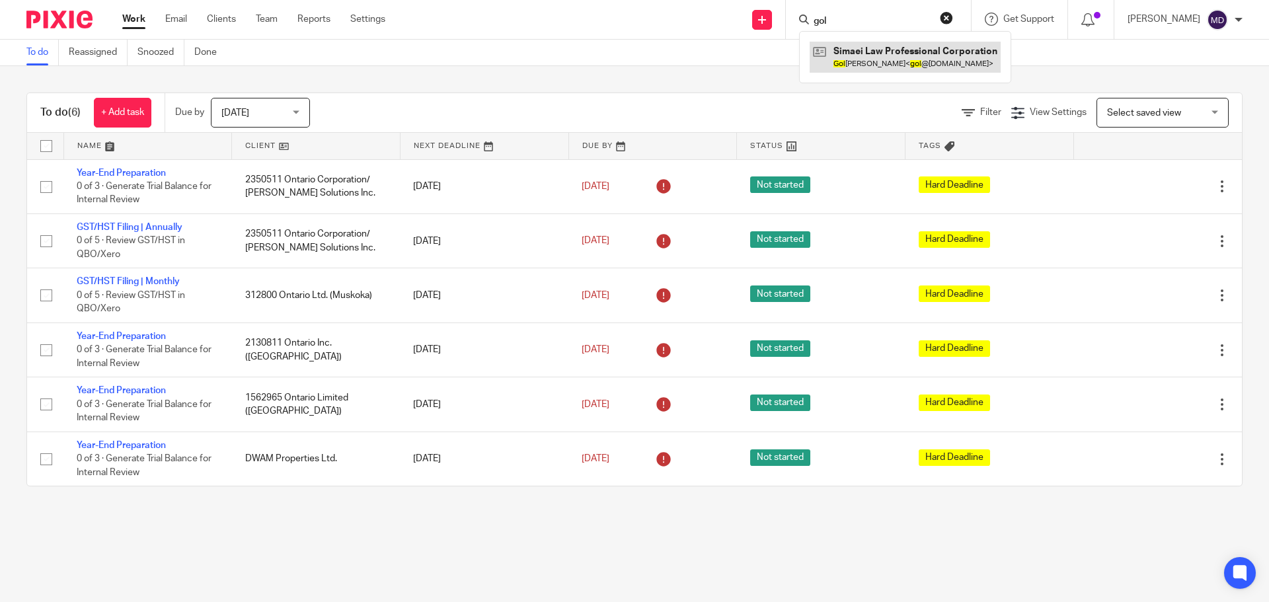 Image resolution: width=1269 pixels, height=602 pixels. What do you see at coordinates (930, 145) in the screenshot?
I see `span: Tags` at bounding box center [930, 145].